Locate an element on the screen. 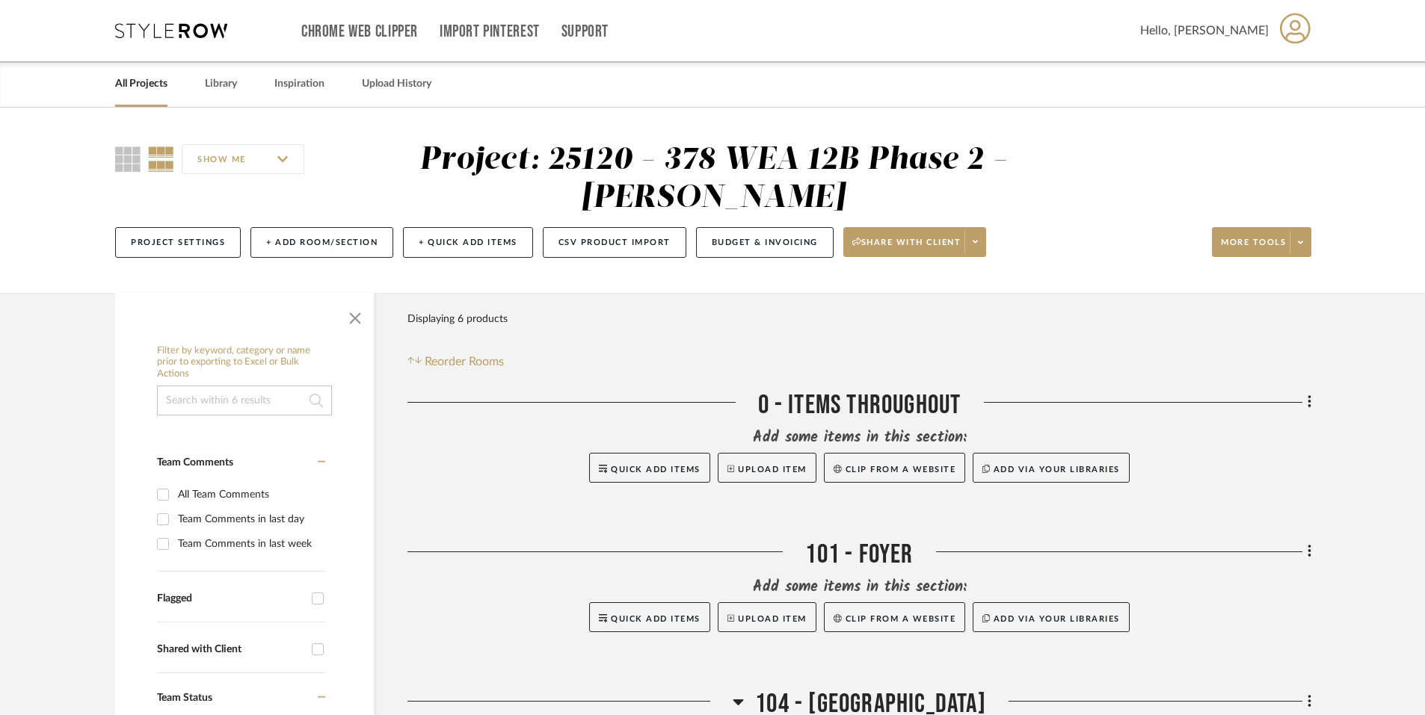 The width and height of the screenshot is (1425, 715). input: Search within 6 results is located at coordinates (244, 401).